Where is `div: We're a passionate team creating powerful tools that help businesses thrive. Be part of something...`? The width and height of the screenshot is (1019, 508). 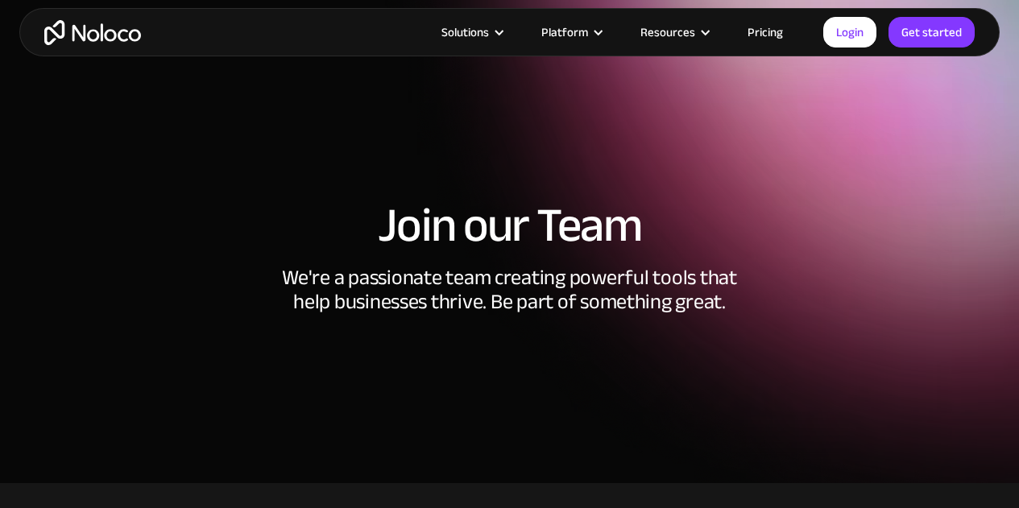 div: We're a passionate team creating powerful tools that help businesses thrive. Be part of something... is located at coordinates (510, 310).